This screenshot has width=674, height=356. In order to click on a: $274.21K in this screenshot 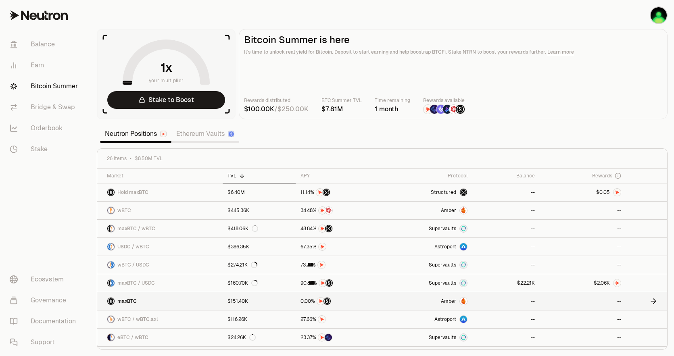, I will do `click(259, 265)`.